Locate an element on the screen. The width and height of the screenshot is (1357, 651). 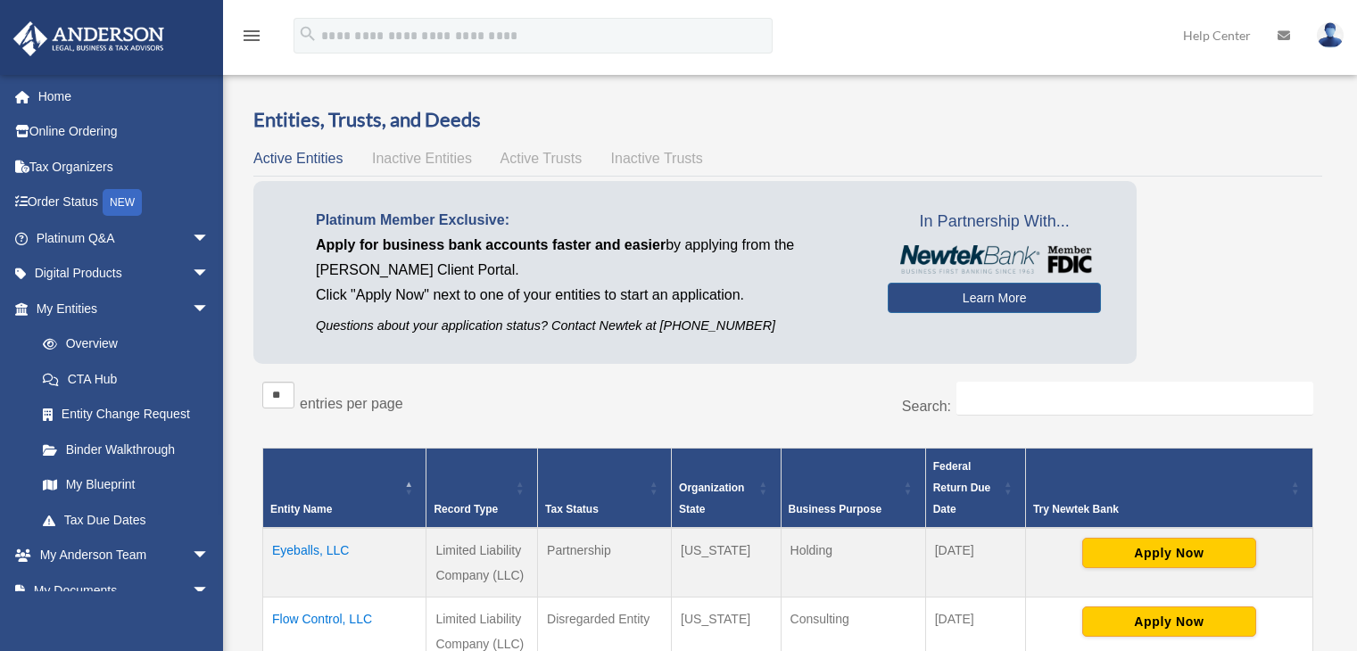
td: Limited Liability Company (LLC) is located at coordinates (482, 563).